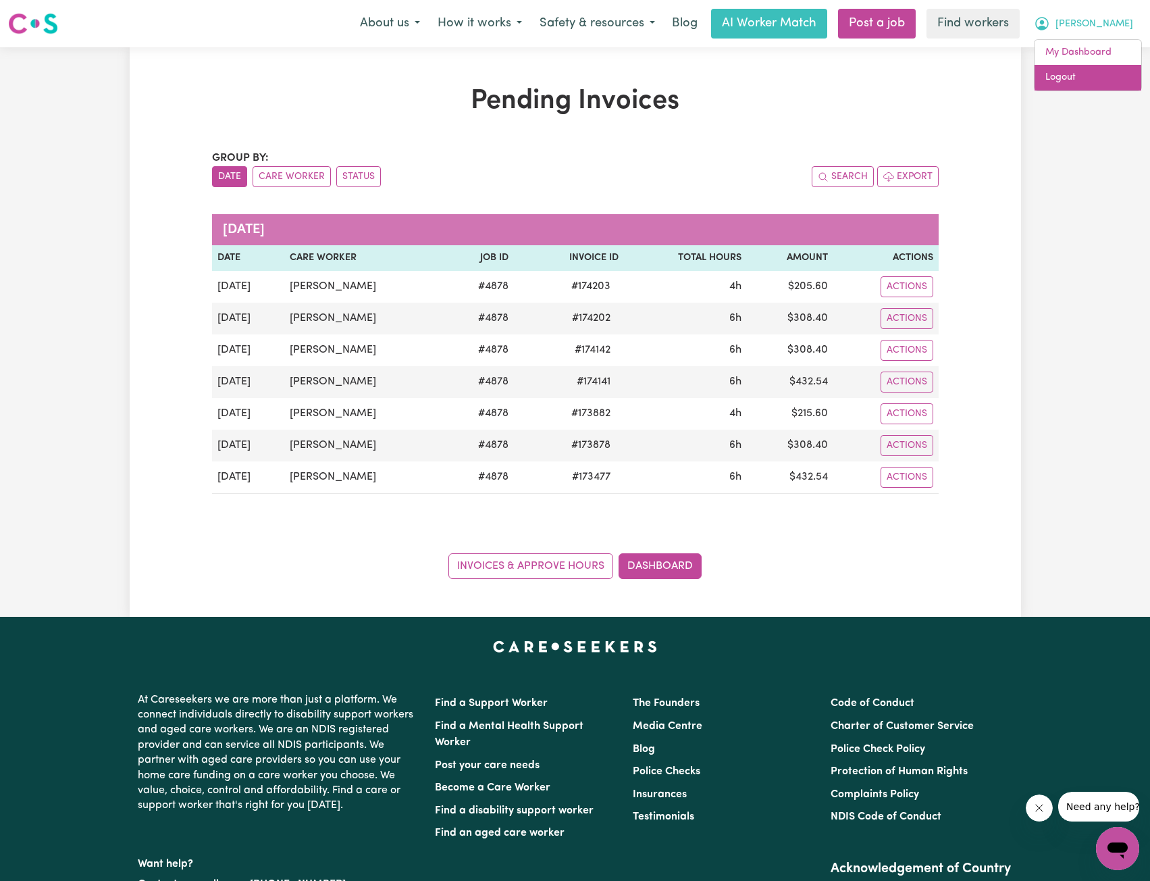 The width and height of the screenshot is (1150, 881). I want to click on img: Careseekers logo, so click(33, 24).